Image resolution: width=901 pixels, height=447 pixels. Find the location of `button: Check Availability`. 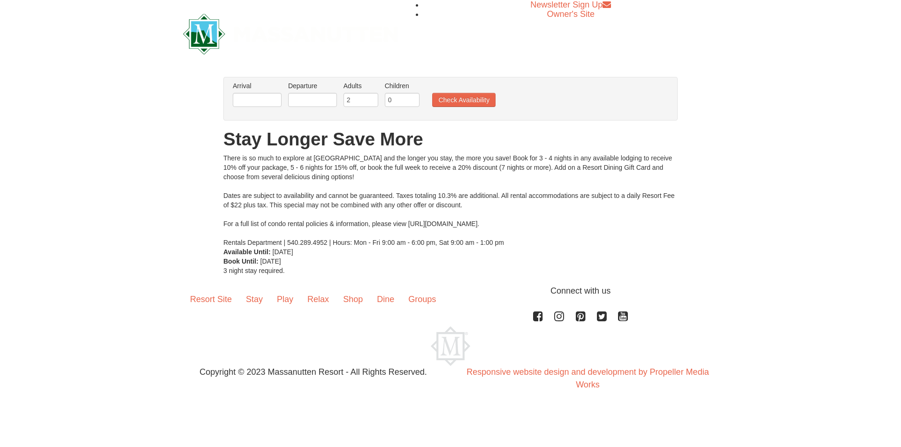

button: Check Availability is located at coordinates (464, 100).